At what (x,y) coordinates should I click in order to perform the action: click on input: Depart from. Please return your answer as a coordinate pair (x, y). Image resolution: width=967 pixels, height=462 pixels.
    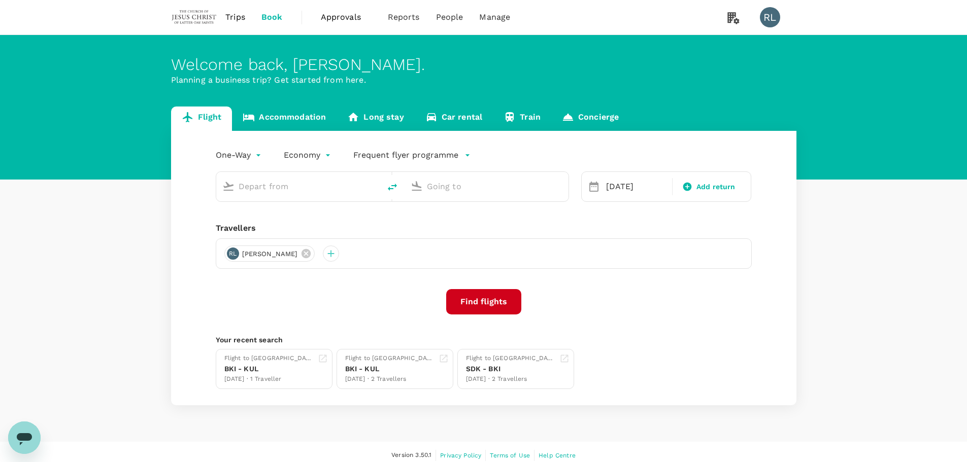
    Looking at the image, I should click on (299, 186).